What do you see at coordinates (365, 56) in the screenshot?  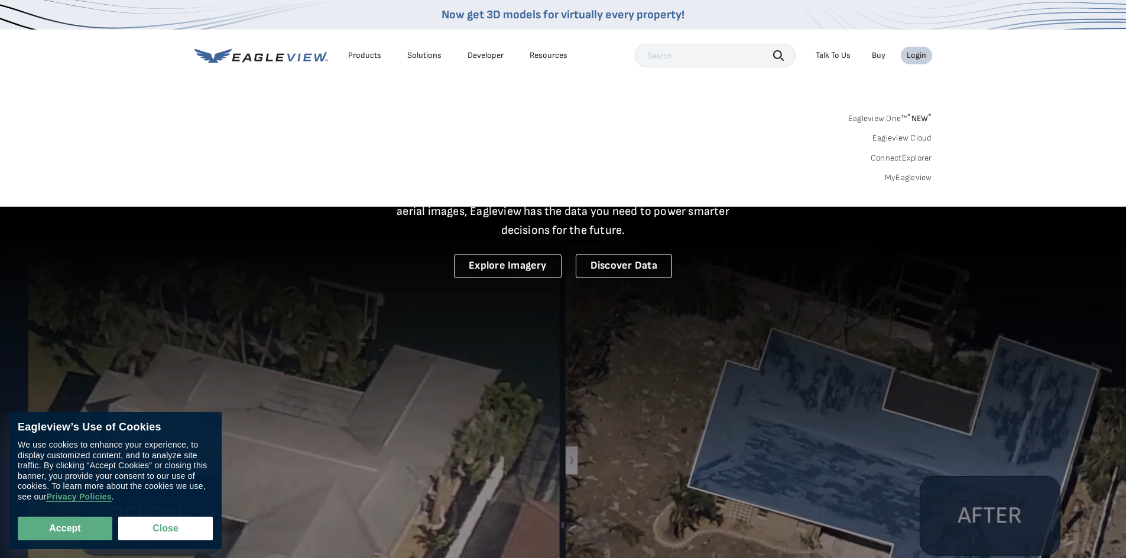 I see `div: Products` at bounding box center [365, 56].